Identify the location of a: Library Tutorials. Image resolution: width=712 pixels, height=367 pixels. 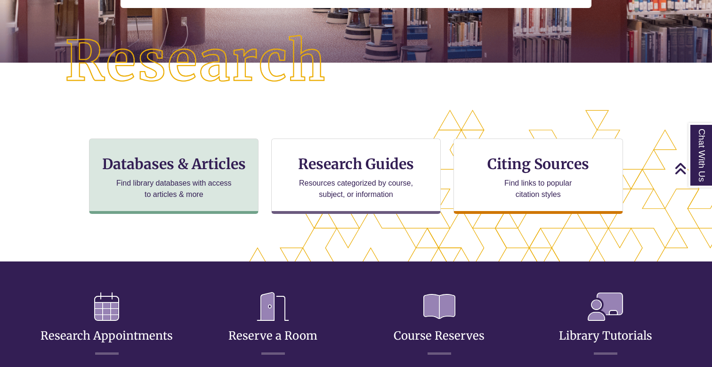
(606, 324).